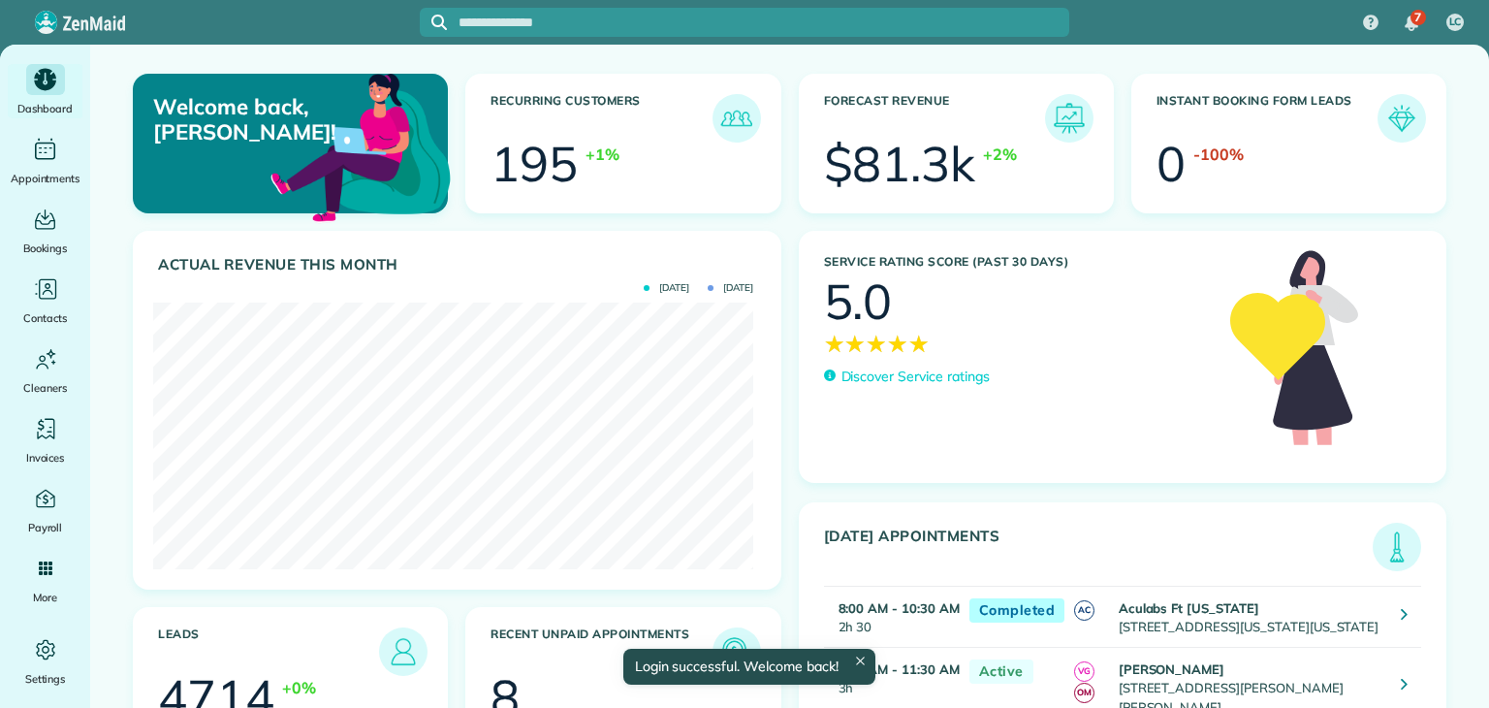 Image resolution: width=1489 pixels, height=708 pixels. I want to click on span: 7, so click(1417, 17).